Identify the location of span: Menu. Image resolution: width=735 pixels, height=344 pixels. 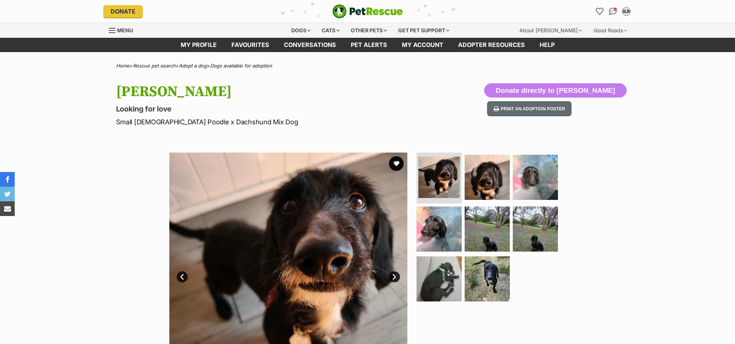
(125, 30).